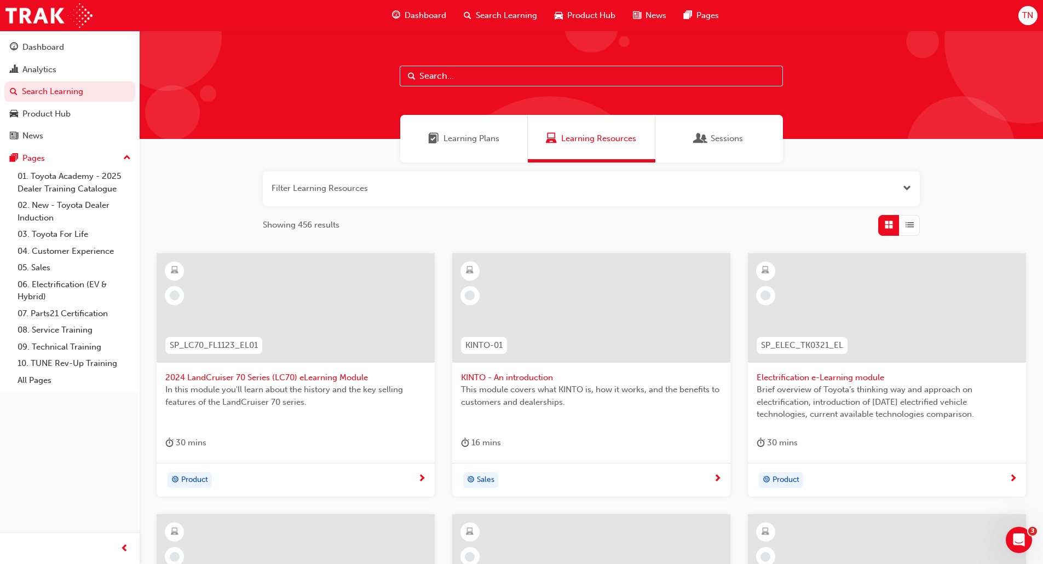 The height and width of the screenshot is (564, 1043). Describe the element at coordinates (909, 225) in the screenshot. I see `span: List` at that location.